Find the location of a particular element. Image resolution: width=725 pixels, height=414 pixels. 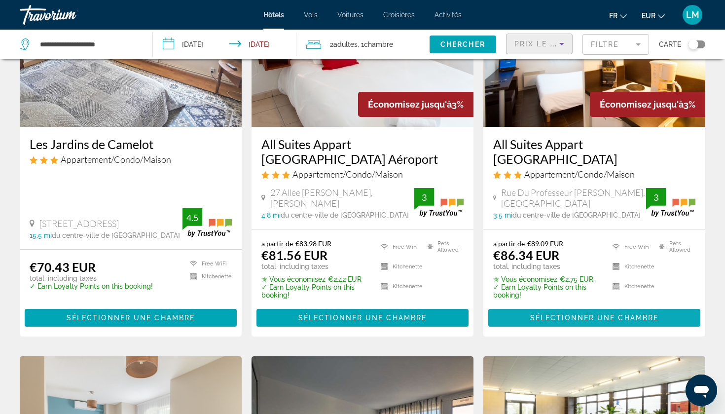

span: 2 is located at coordinates (344, 44).